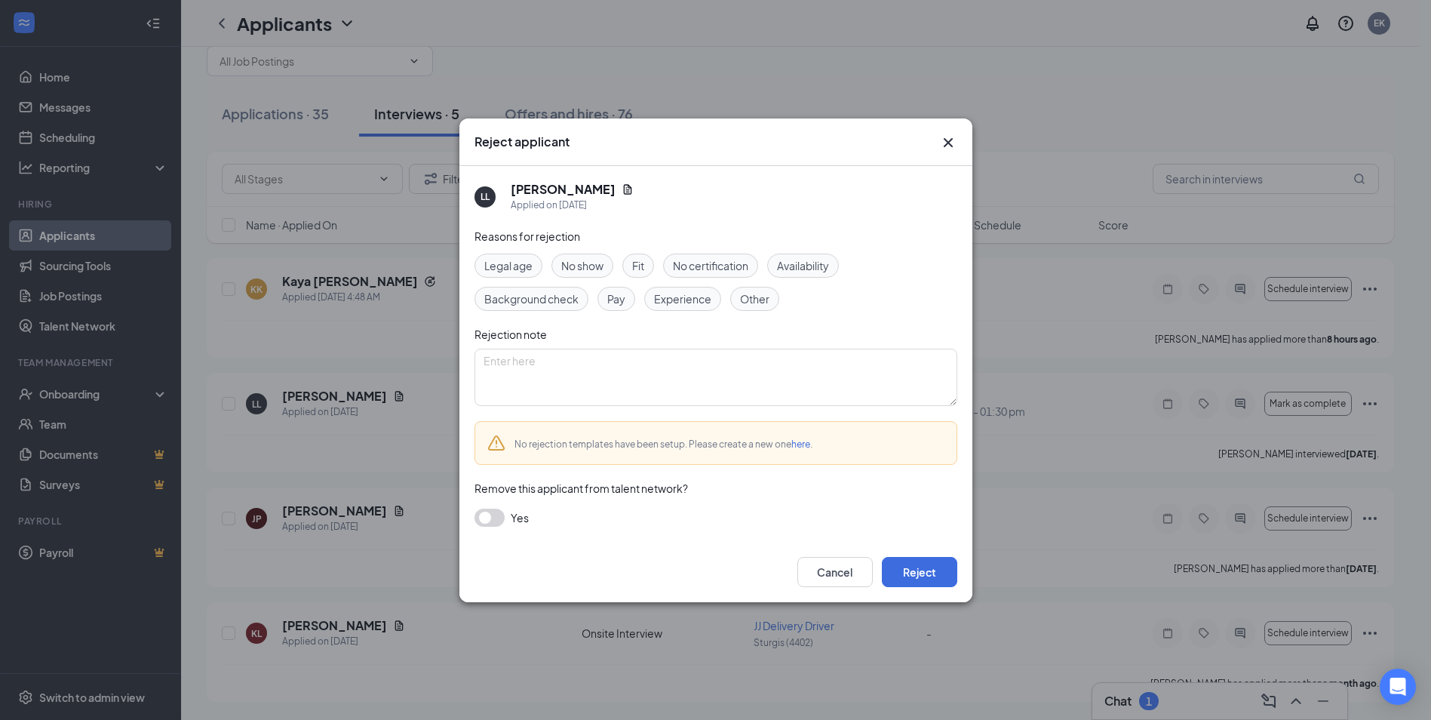  Describe the element at coordinates (508, 266) in the screenshot. I see `span: Legal age` at that location.